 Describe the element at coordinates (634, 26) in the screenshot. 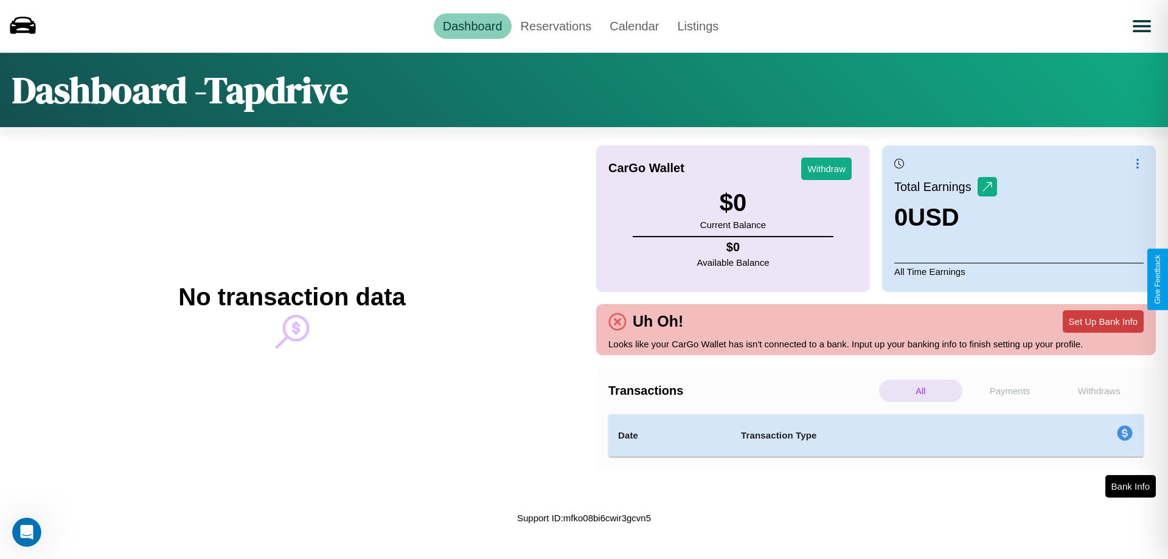

I see `a: Calendar` at that location.